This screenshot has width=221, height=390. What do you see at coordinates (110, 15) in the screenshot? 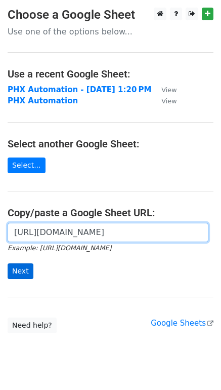
I see `h3: Choose a Google Sheet` at bounding box center [110, 15].